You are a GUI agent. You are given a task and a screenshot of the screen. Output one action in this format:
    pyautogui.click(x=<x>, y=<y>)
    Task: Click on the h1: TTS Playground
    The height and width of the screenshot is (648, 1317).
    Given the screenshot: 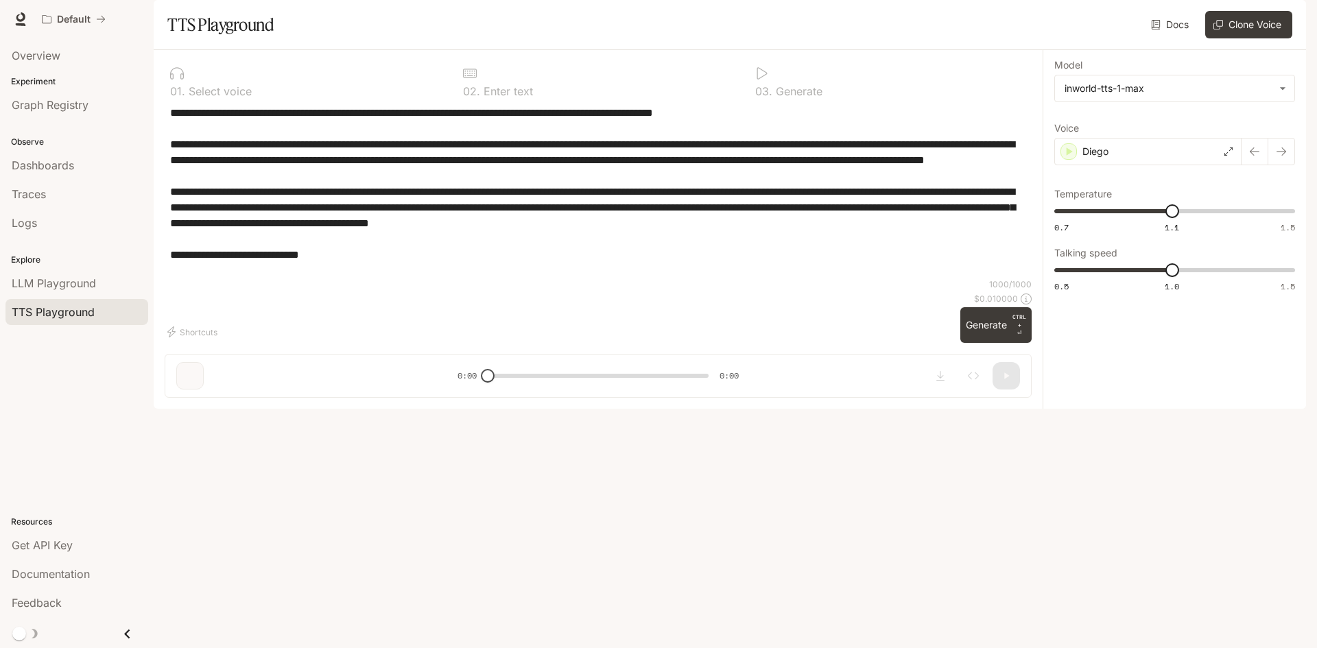 What is the action you would take?
    pyautogui.click(x=220, y=25)
    